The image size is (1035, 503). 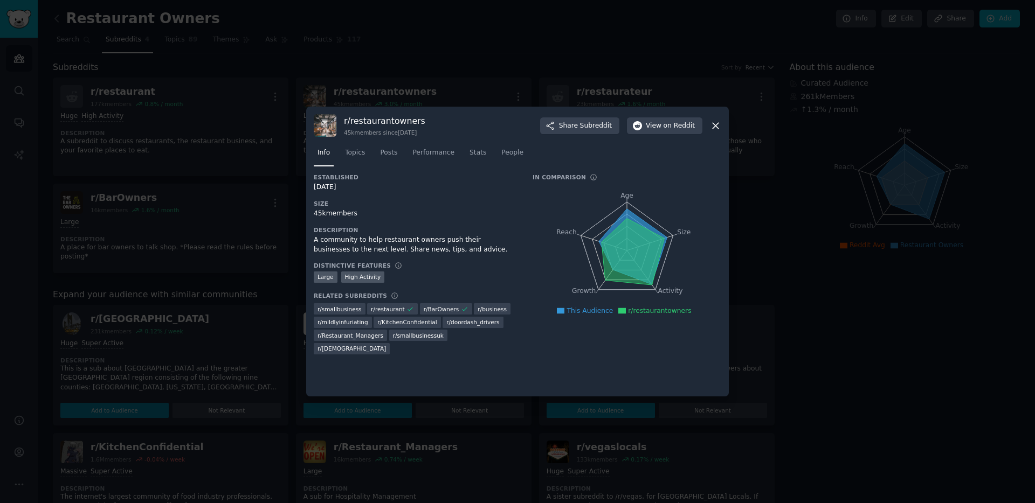 I want to click on span: r/ restaurant, so click(x=387, y=309).